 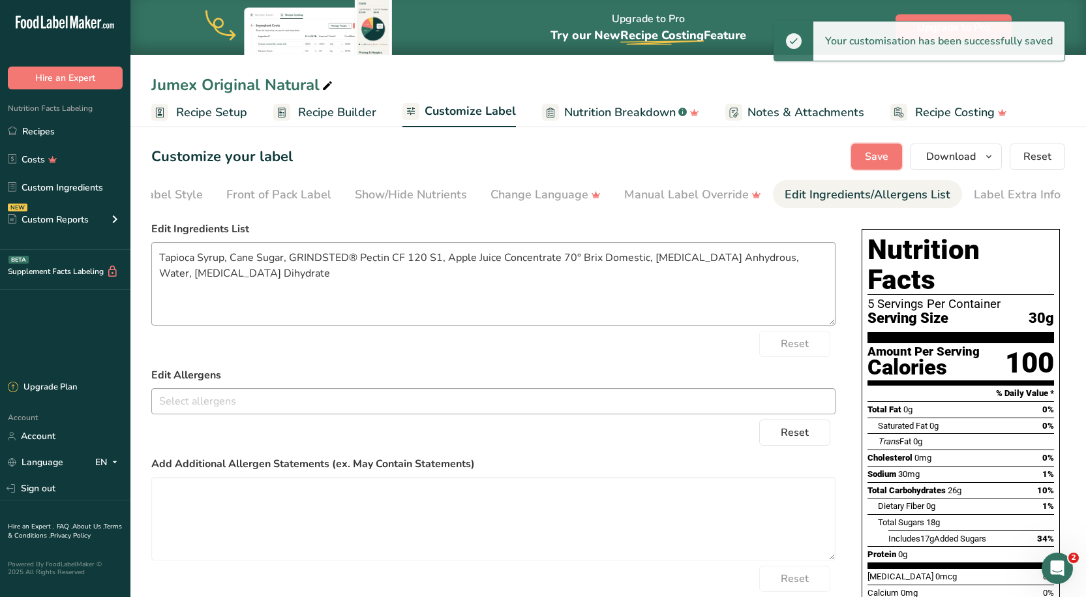 What do you see at coordinates (648, 35) in the screenshot?
I see `span: Try our New Feature` at bounding box center [648, 35].